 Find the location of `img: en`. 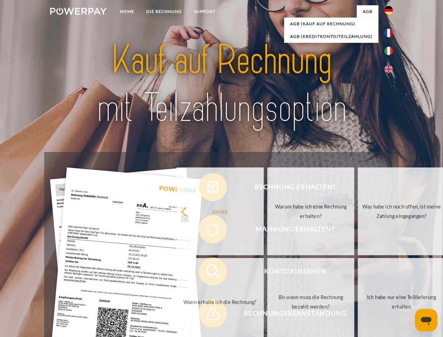

img: en is located at coordinates (389, 69).